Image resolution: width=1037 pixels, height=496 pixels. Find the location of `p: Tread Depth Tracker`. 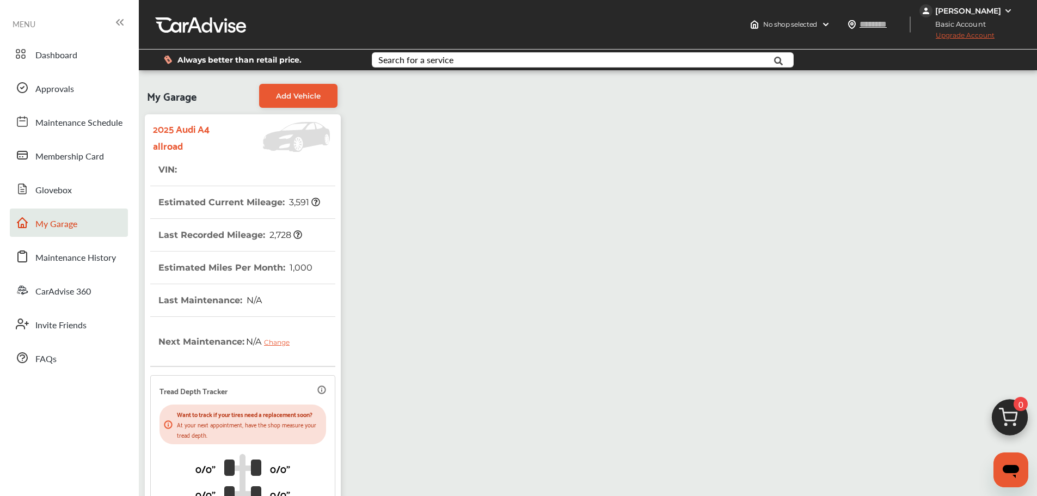

p: Tread Depth Tracker is located at coordinates (193, 390).